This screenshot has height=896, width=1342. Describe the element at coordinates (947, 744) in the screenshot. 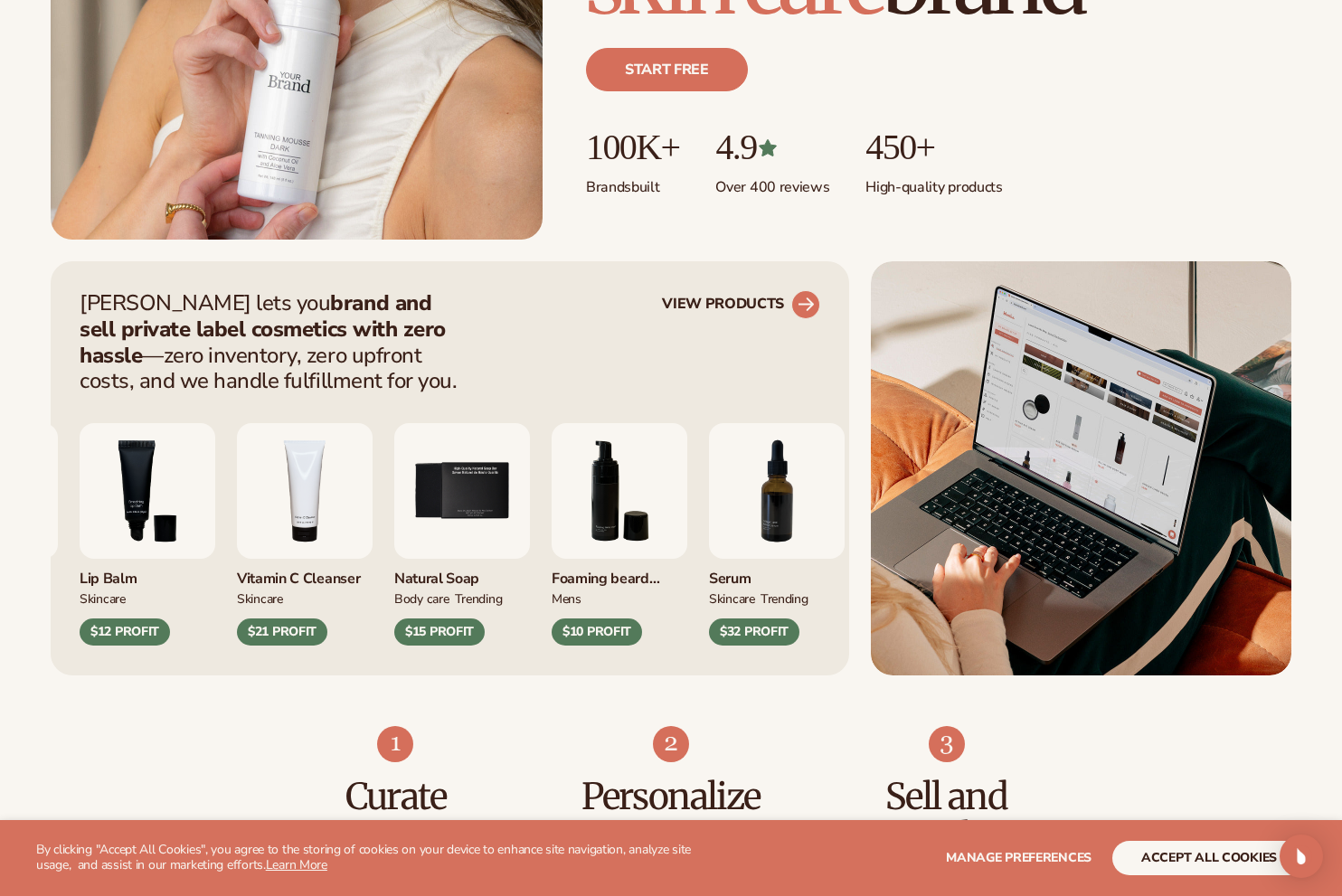

I see `img: Shopify Image 9` at that location.